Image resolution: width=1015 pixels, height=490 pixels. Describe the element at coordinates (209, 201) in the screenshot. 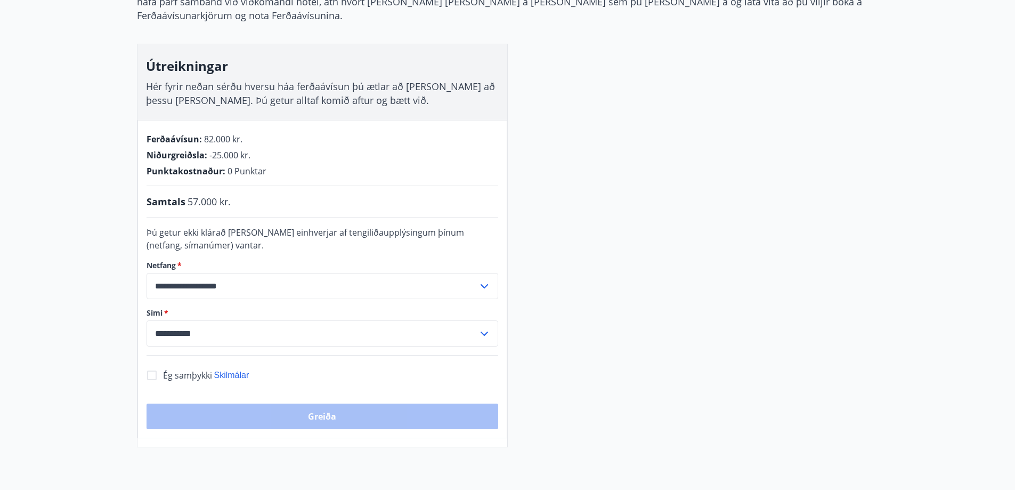

I see `span: 57.000 kr.` at that location.